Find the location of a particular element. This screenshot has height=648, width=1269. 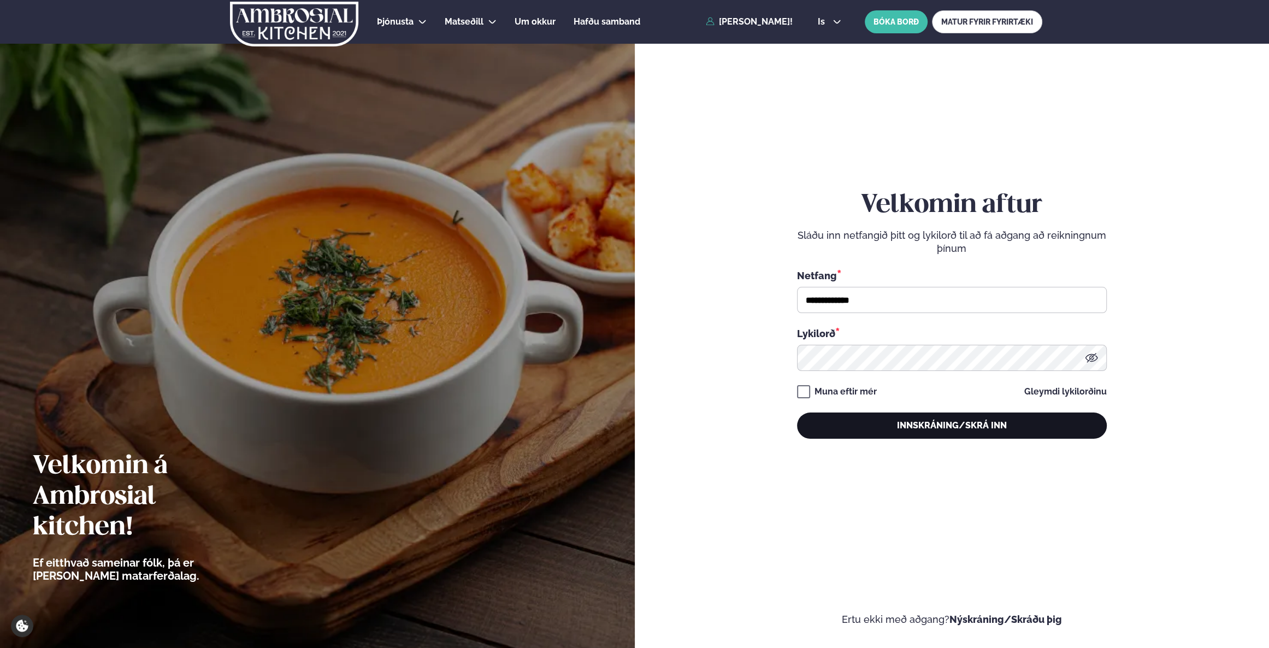

a: Gleymdi lykilorðinu is located at coordinates (1065, 392).